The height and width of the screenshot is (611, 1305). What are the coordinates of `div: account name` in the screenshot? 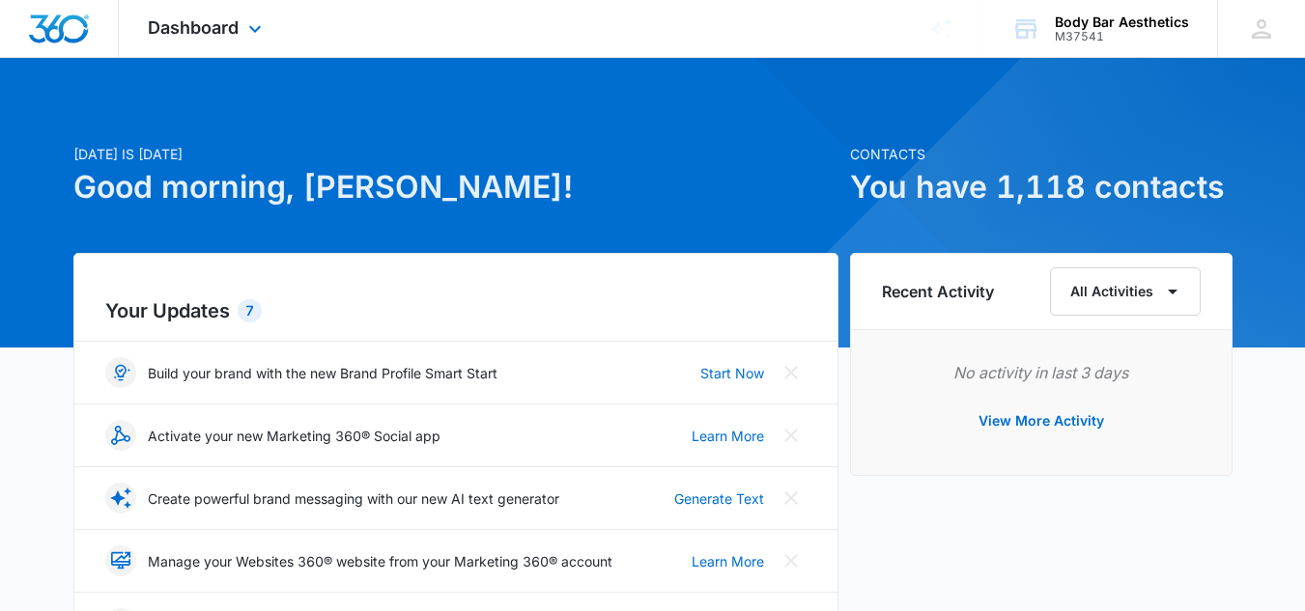 It's located at (1121, 22).